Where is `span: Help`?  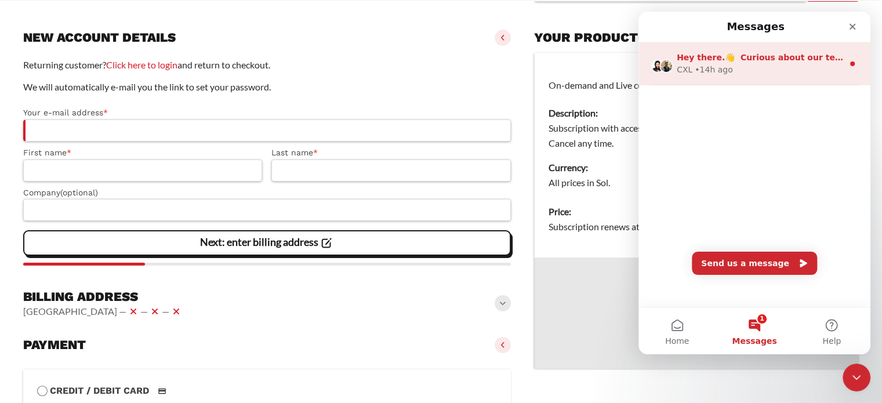 span: Help is located at coordinates (193, 329).